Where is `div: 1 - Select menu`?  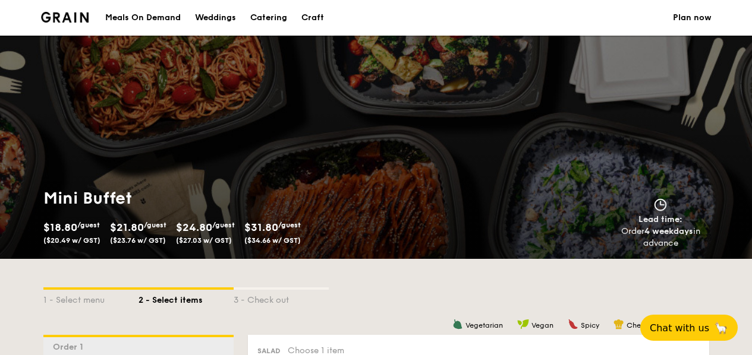
div: 1 - Select menu is located at coordinates (91, 298).